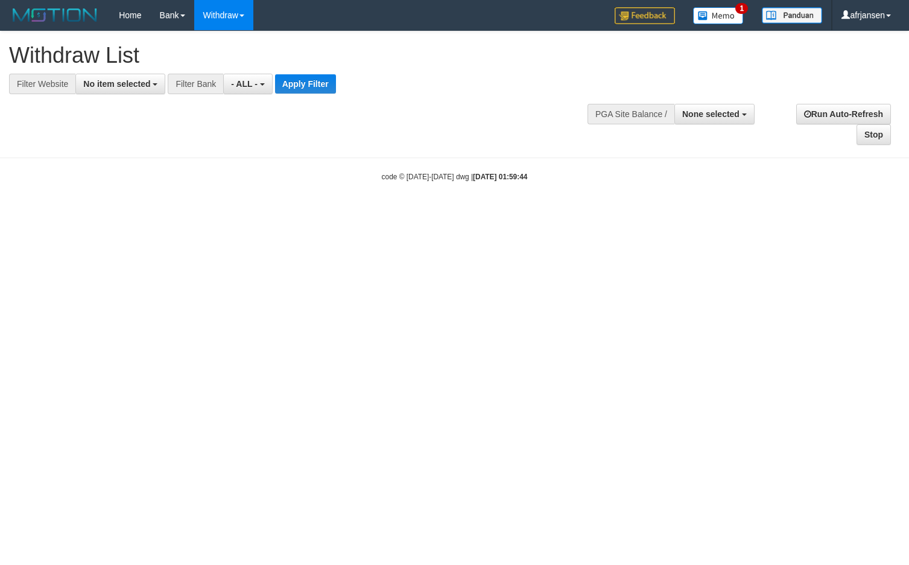 This screenshot has width=909, height=565. I want to click on img: Button%20Memo.svg, so click(718, 16).